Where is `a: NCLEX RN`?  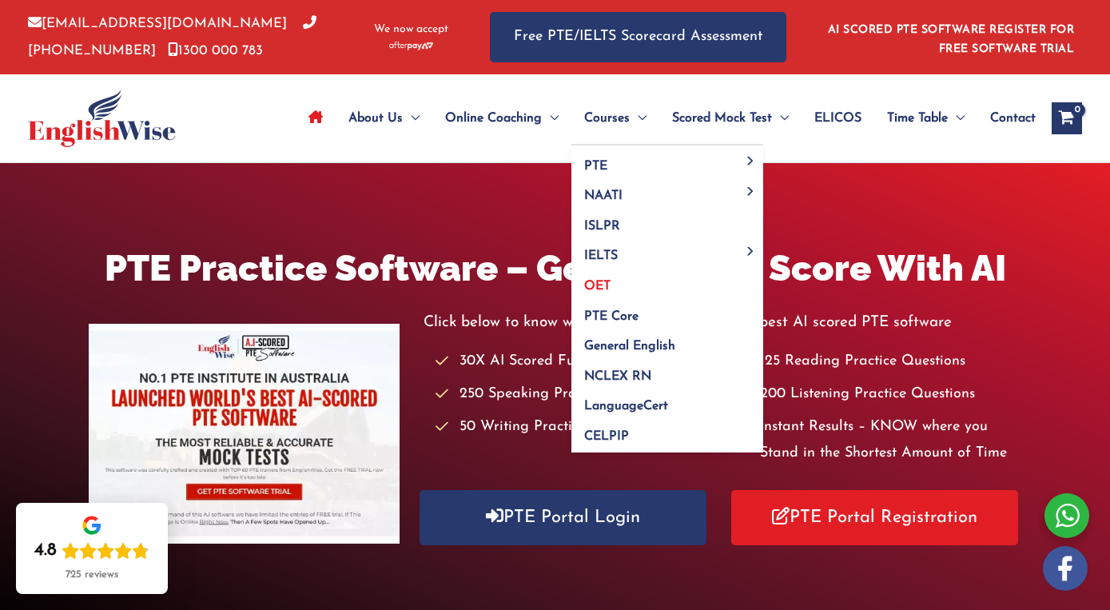
a: NCLEX RN is located at coordinates (667, 371).